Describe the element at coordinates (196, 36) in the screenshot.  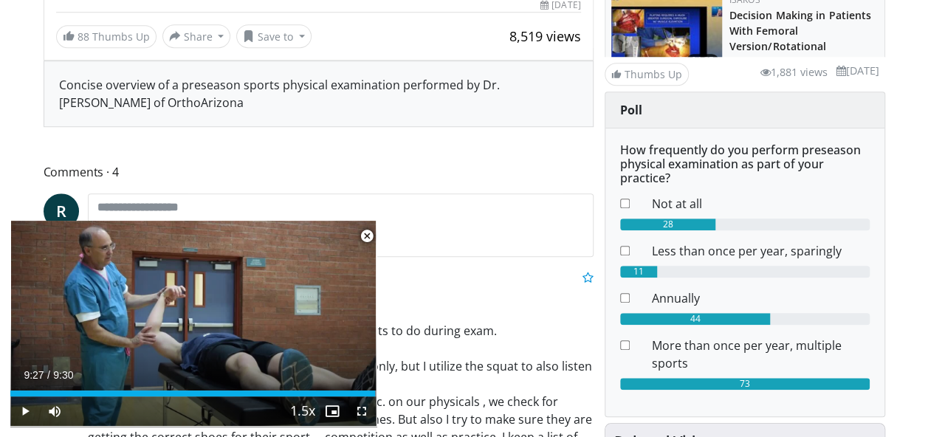
I see `button: Share` at that location.